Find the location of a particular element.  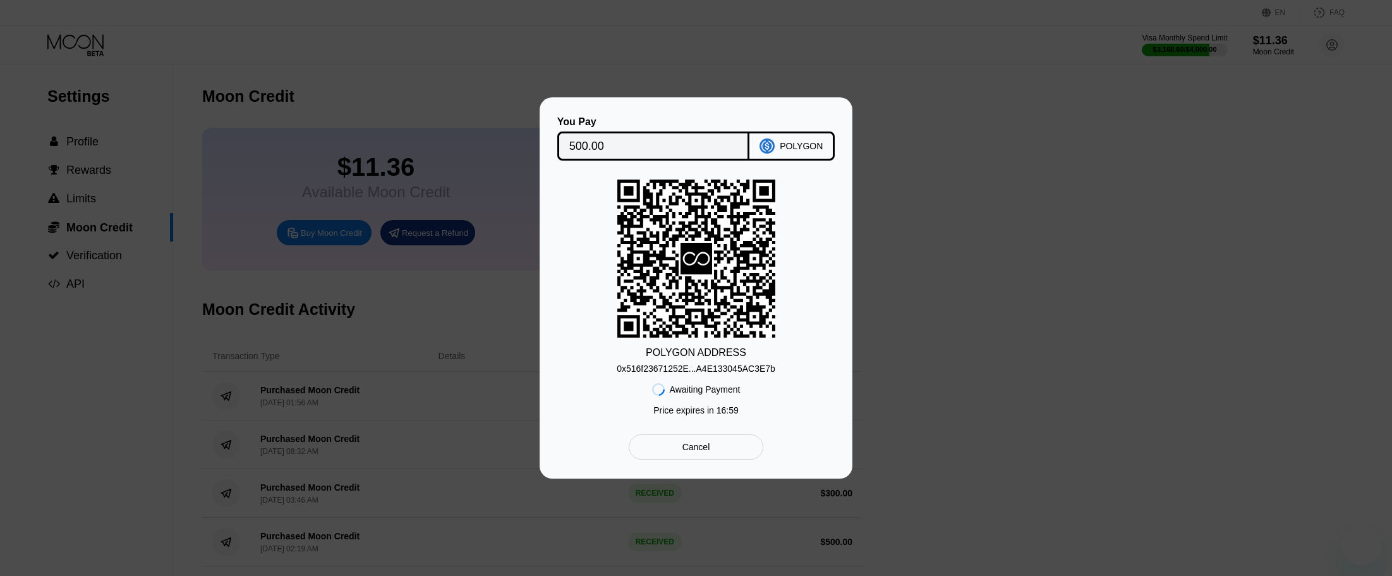

div: You Pay is located at coordinates (653, 122).